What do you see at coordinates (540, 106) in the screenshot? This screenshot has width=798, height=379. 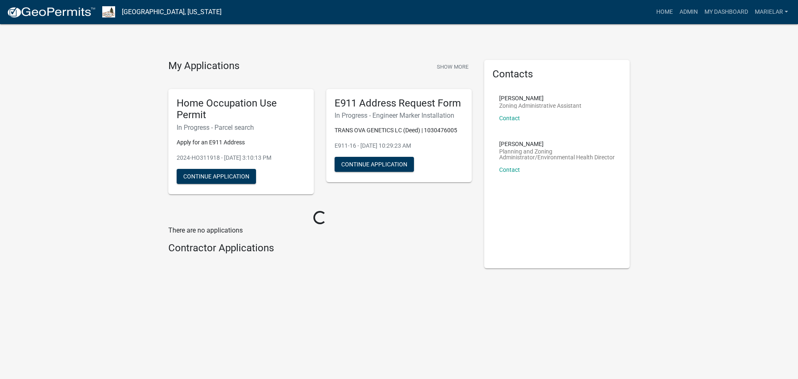 I see `p: Zoning Administrative Assistant` at bounding box center [540, 106].